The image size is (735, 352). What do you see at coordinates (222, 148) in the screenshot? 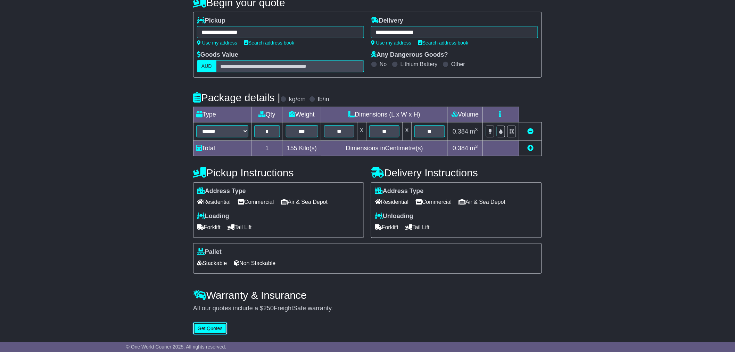
I see `td: Total` at bounding box center [222, 148].